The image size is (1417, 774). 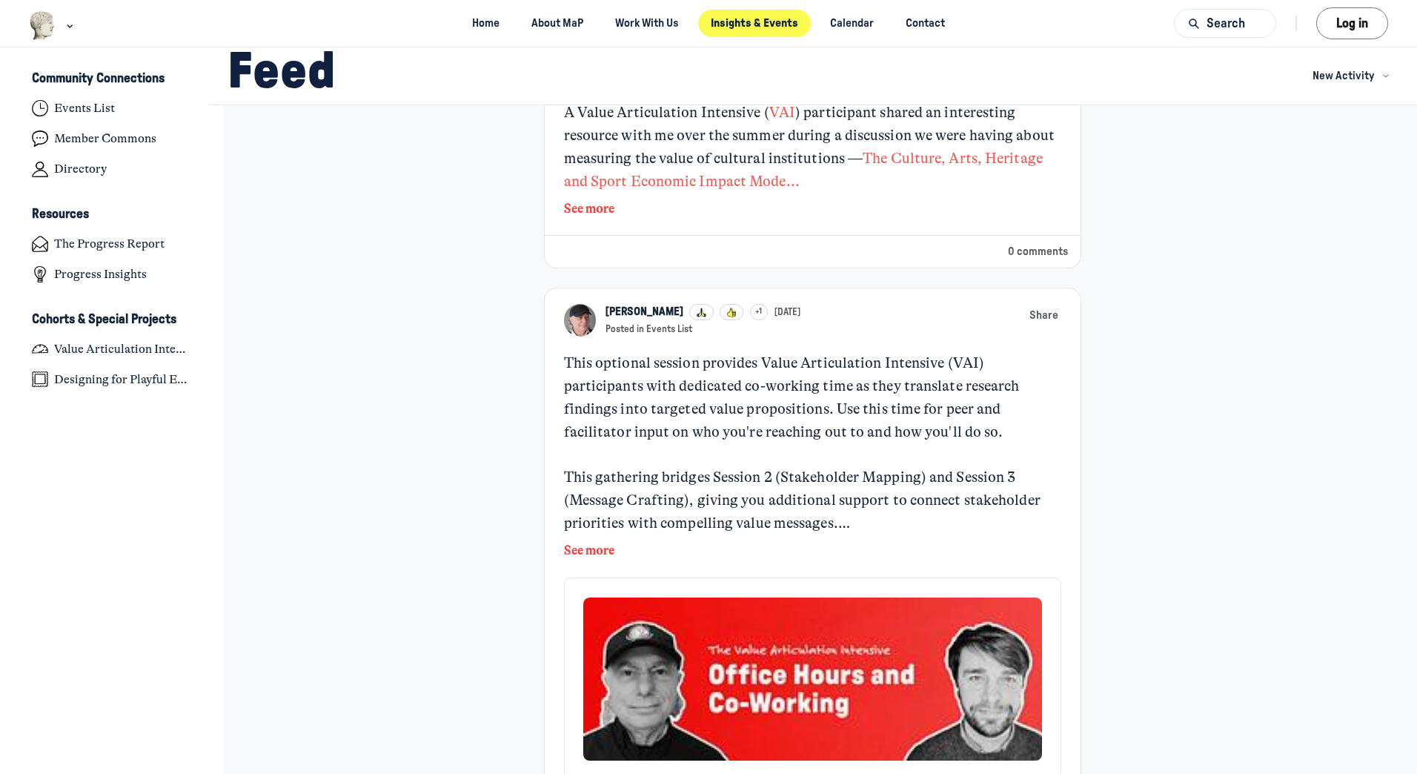 What do you see at coordinates (112, 169) in the screenshot?
I see `a: Directory` at bounding box center [112, 169].